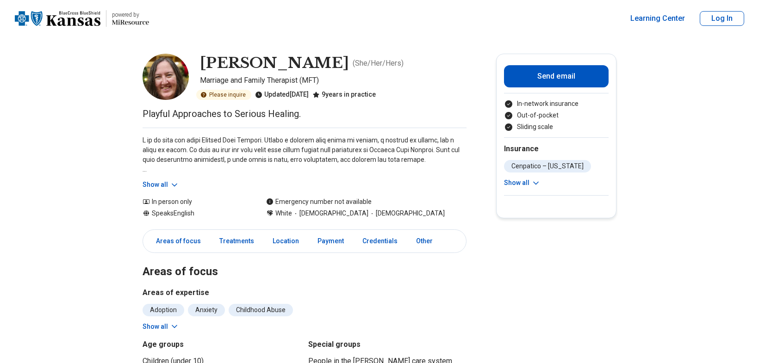  I want to click on a: Areas of focus, so click(175, 241).